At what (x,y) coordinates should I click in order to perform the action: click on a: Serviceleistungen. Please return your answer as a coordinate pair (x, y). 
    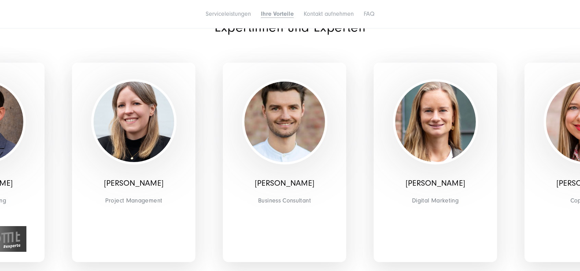
    Looking at the image, I should click on (228, 14).